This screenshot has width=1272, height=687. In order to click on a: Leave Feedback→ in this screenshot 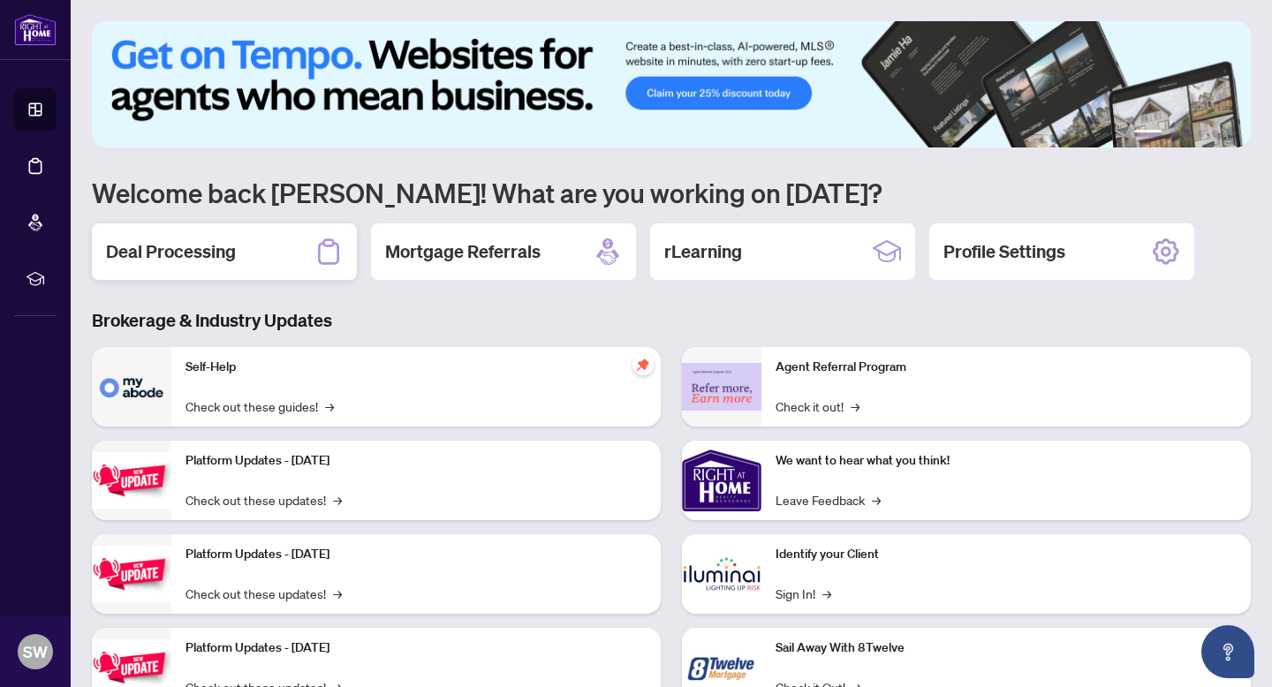, I will do `click(828, 500)`.